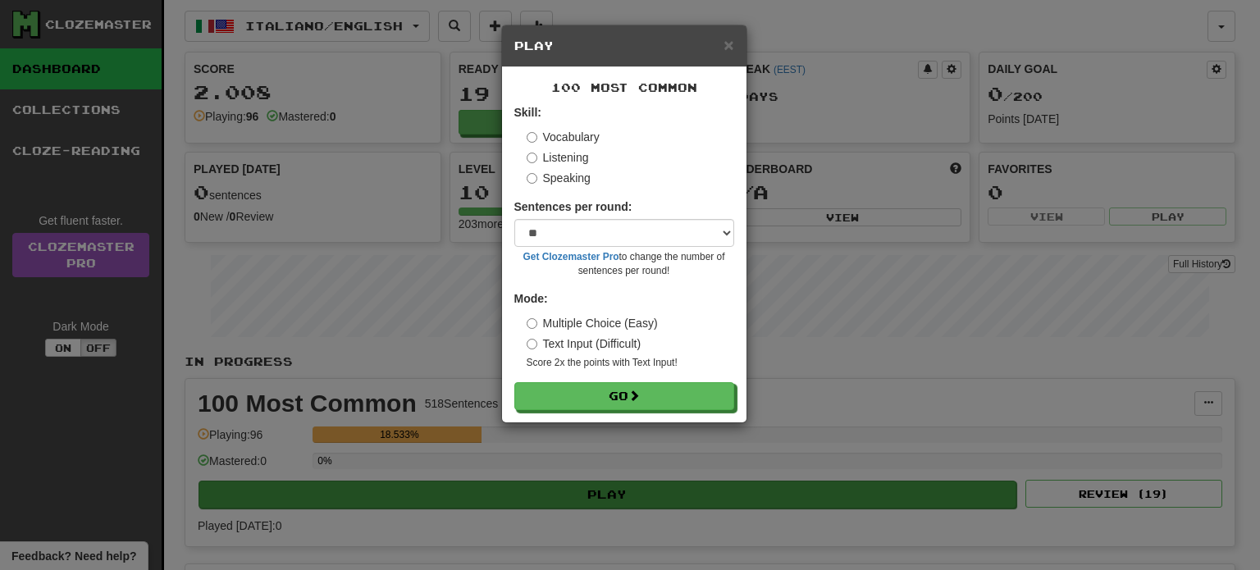 This screenshot has height=570, width=1260. Describe the element at coordinates (592, 323) in the screenshot. I see `label: Multiple Choice (Easy)` at that location.